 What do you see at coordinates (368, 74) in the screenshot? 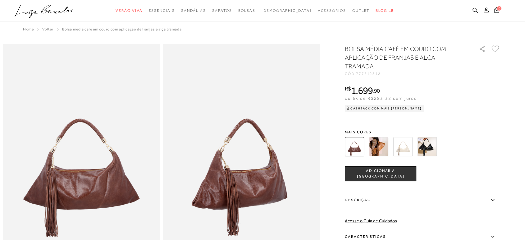
I see `span: 777712812` at bounding box center [368, 74].